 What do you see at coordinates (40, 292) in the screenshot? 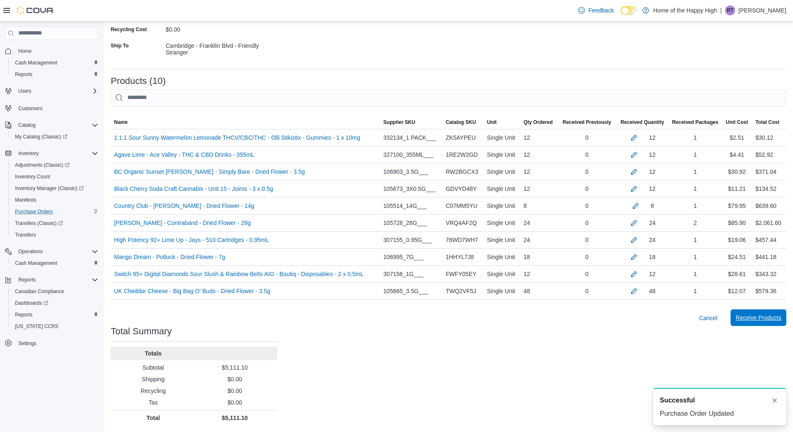
I see `a: Canadian Compliance` at bounding box center [40, 292].